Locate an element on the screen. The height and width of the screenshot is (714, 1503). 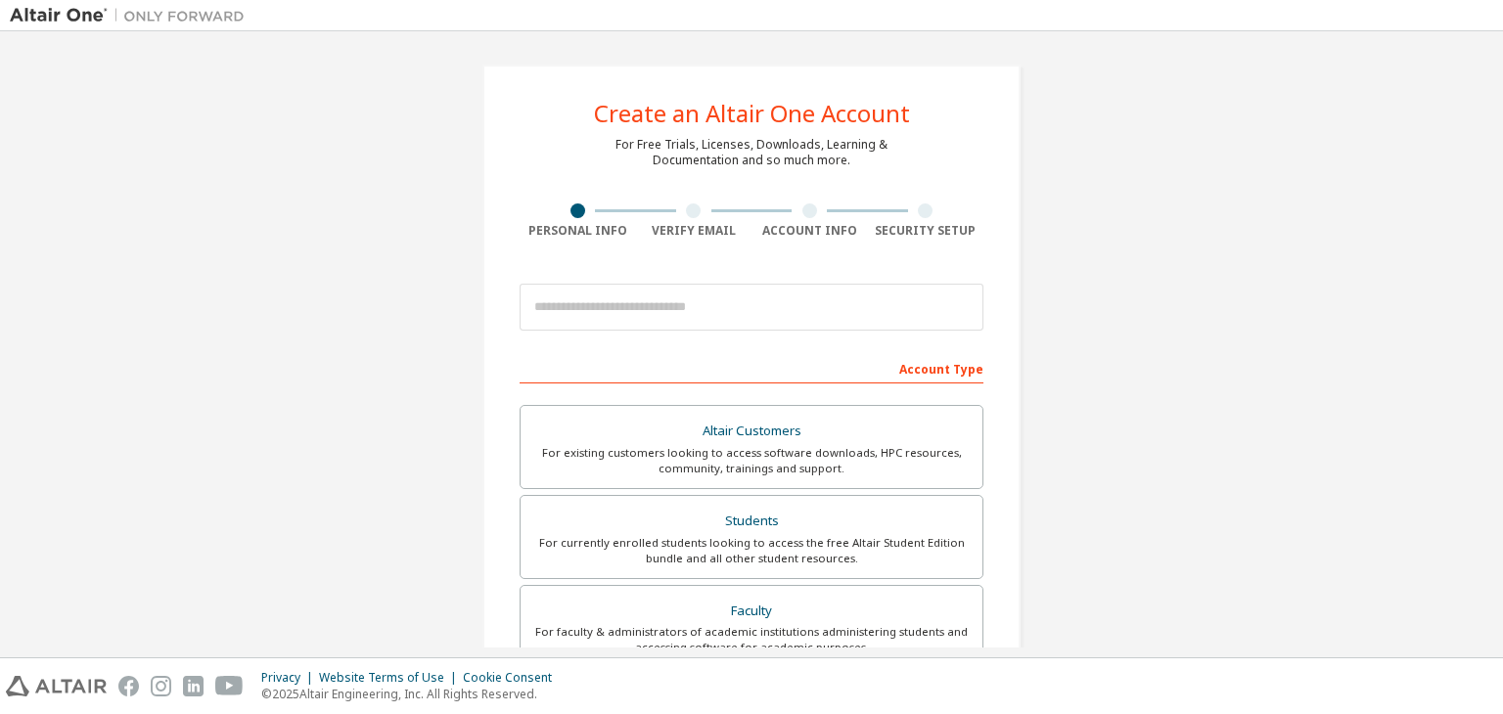
div: For existing customers looking to access software downloads, HPC resources, community, trainings ... is located at coordinates (752, 461).